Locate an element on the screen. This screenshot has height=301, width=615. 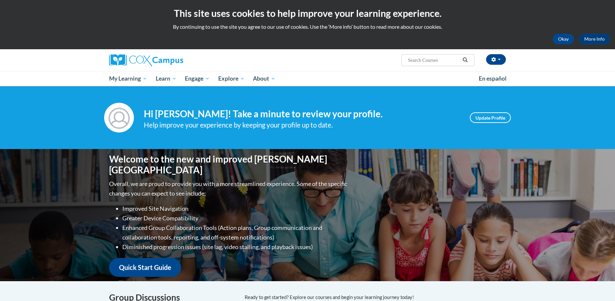
li: Improved Site Navigation is located at coordinates (235, 208).